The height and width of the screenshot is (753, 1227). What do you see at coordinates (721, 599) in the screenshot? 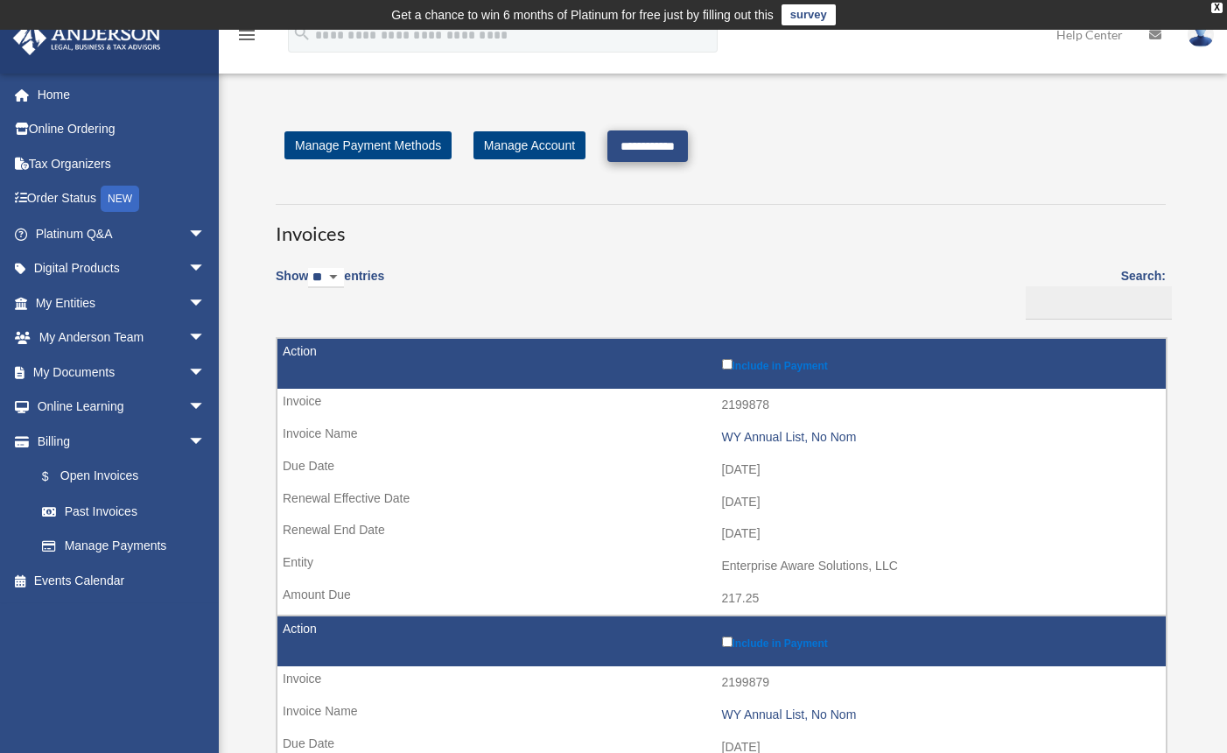
I see `td: 217.25` at bounding box center [721, 599].